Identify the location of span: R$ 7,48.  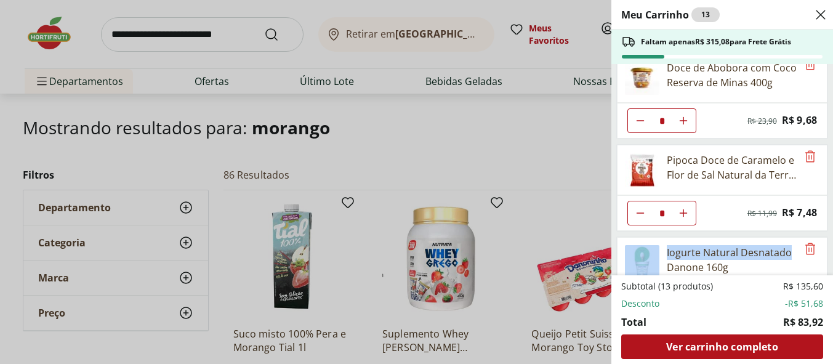
(799, 212).